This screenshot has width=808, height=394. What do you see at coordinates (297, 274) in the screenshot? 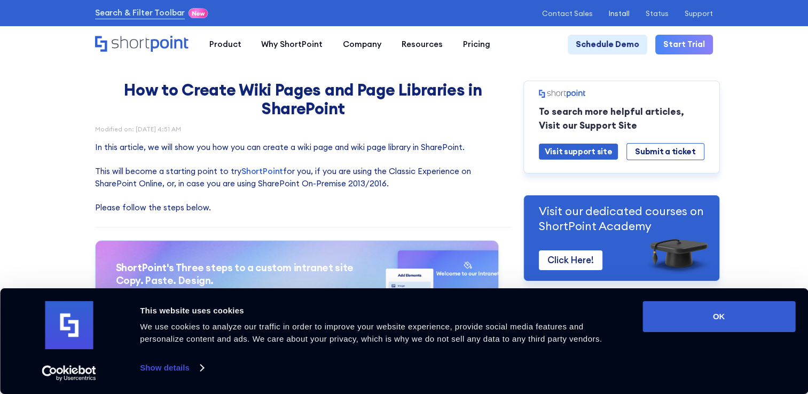
I see `h3: ShortPoint's Three steps to a custom intranet site Copy. Paste. Design.` at bounding box center [297, 274].